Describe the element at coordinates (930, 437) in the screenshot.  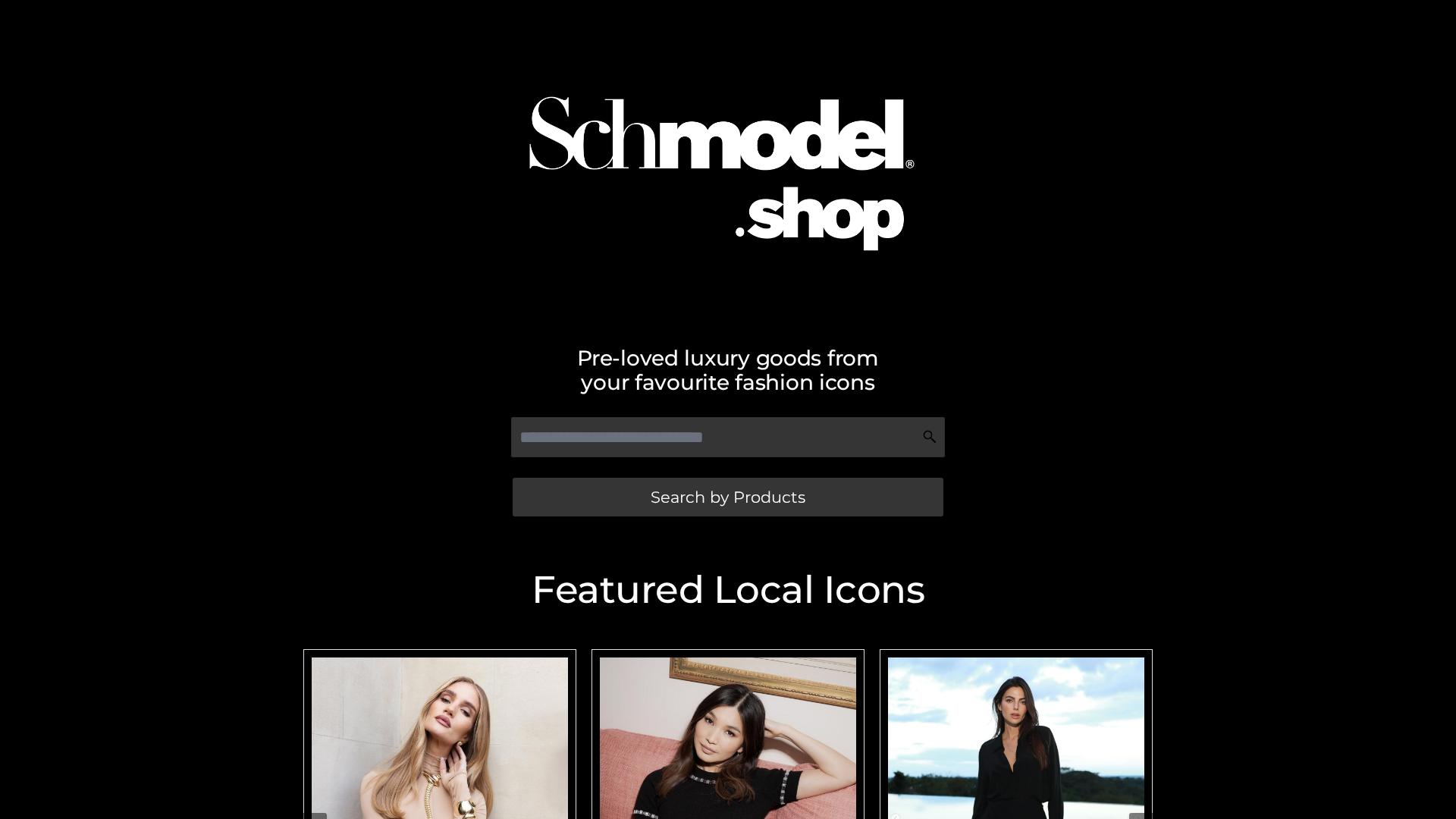
I see `img: Search Icon` at that location.